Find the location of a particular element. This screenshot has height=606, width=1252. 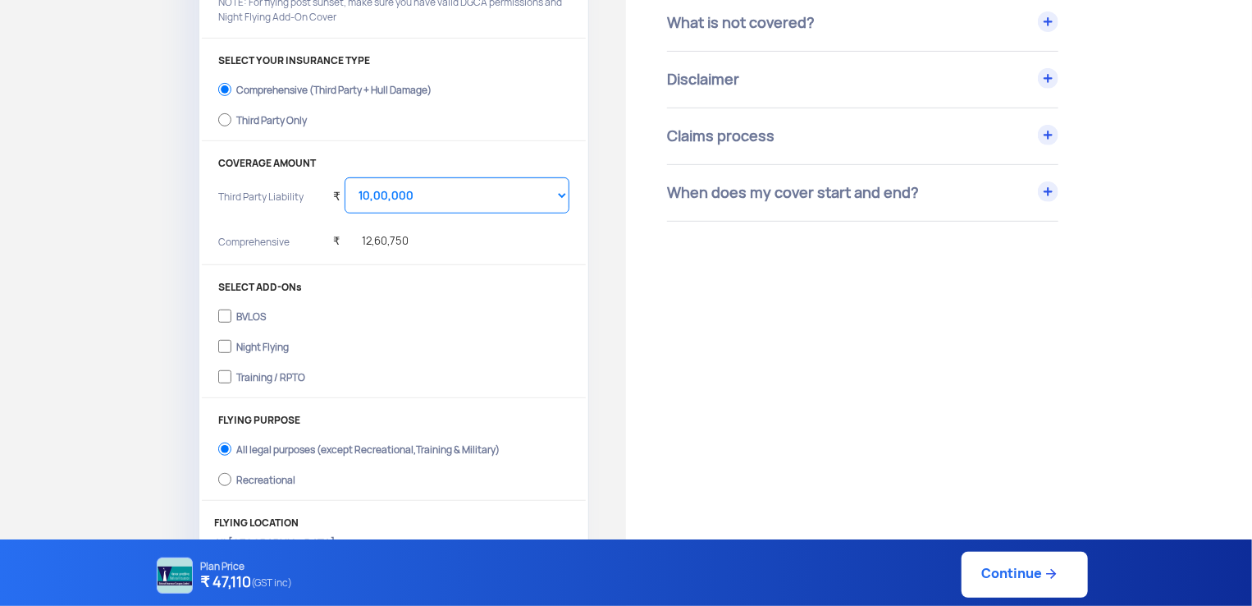

input: Comprehensive (Third Party + Hull Damage) is located at coordinates (225, 89).